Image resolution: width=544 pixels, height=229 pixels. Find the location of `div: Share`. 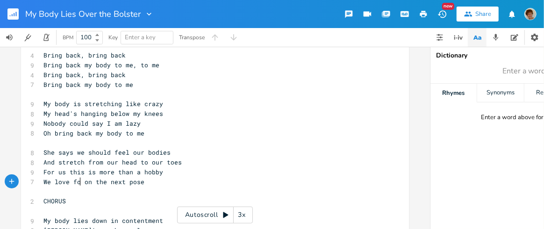

div: Share is located at coordinates (483, 14).